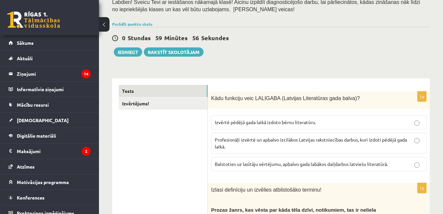  I want to click on span: Motivācijas programma, so click(43, 182).